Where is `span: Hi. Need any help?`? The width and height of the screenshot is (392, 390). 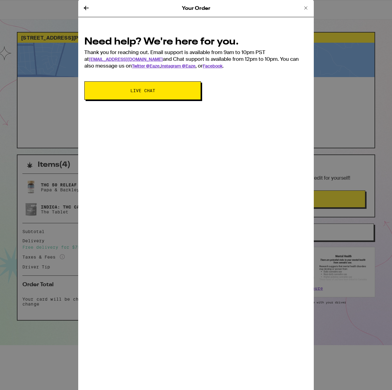
span: Hi. Need any help? is located at coordinates (24, 7).